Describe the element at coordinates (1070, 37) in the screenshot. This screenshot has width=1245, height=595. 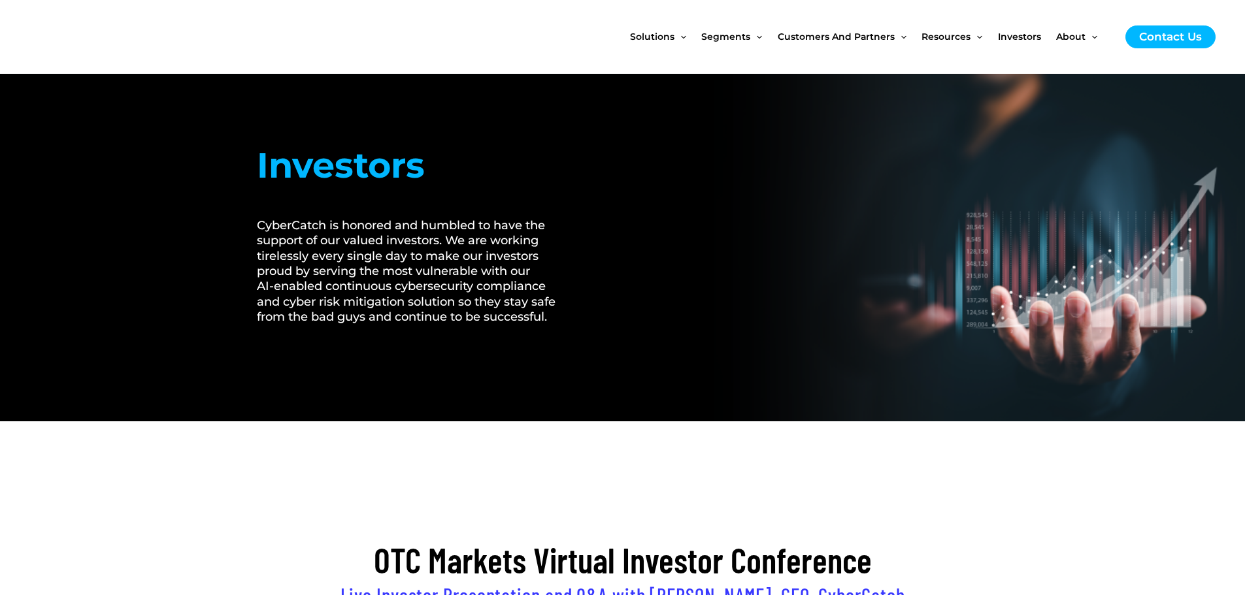
I see `span: About` at that location.